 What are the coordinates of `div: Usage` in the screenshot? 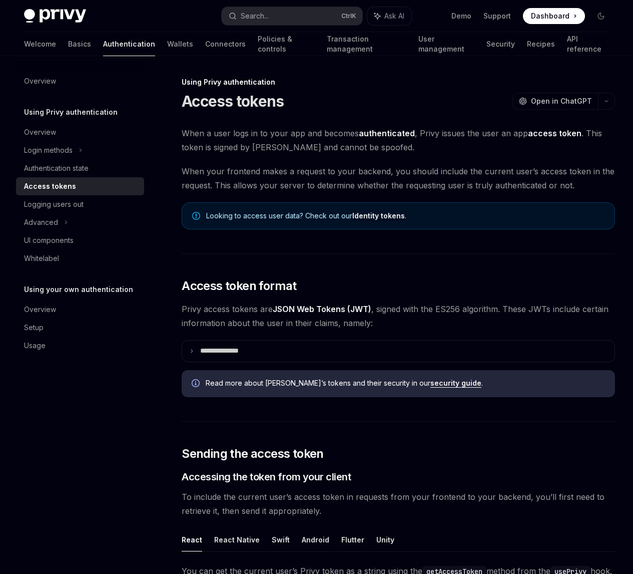 It's located at (35, 345).